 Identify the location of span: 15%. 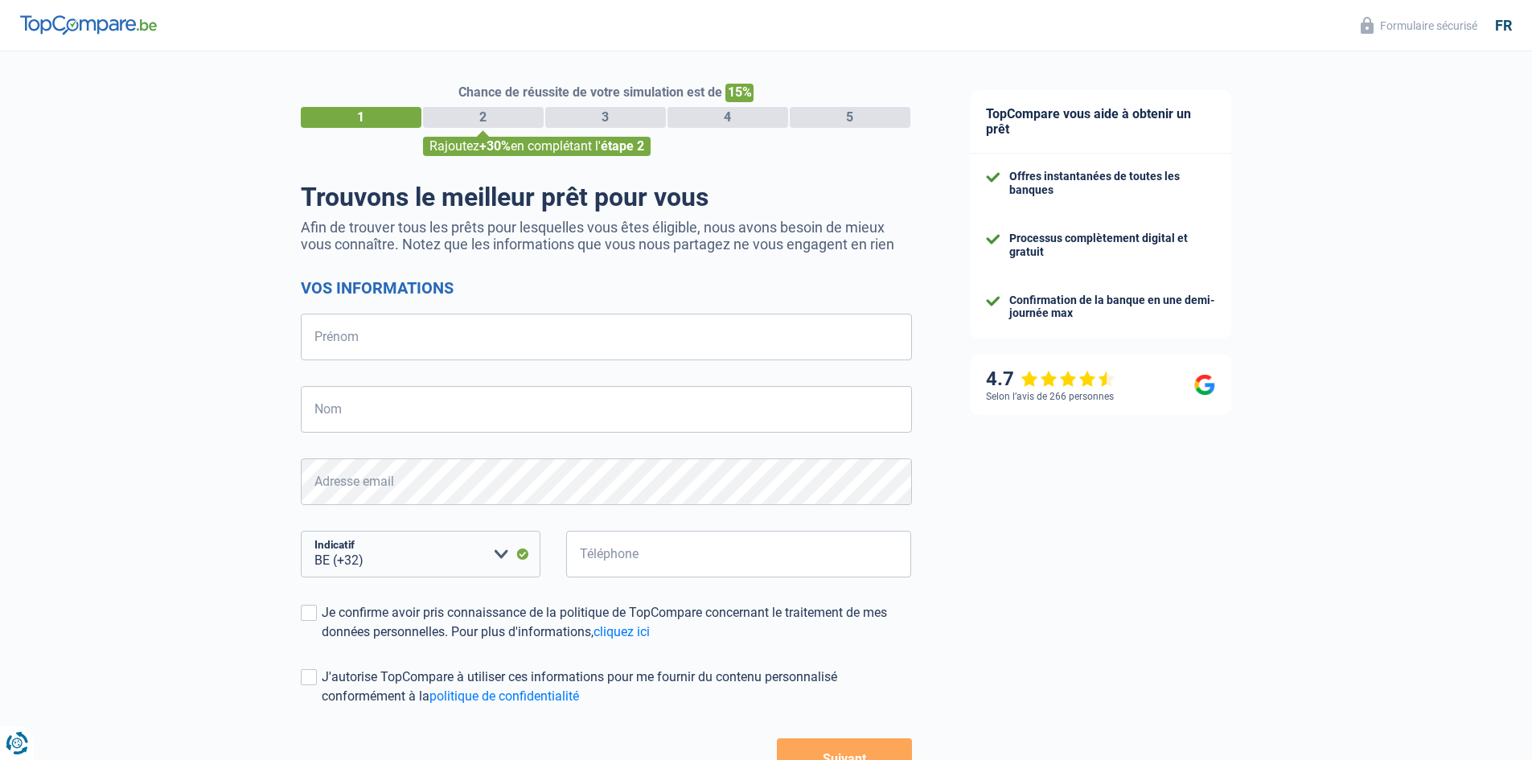
(739, 92).